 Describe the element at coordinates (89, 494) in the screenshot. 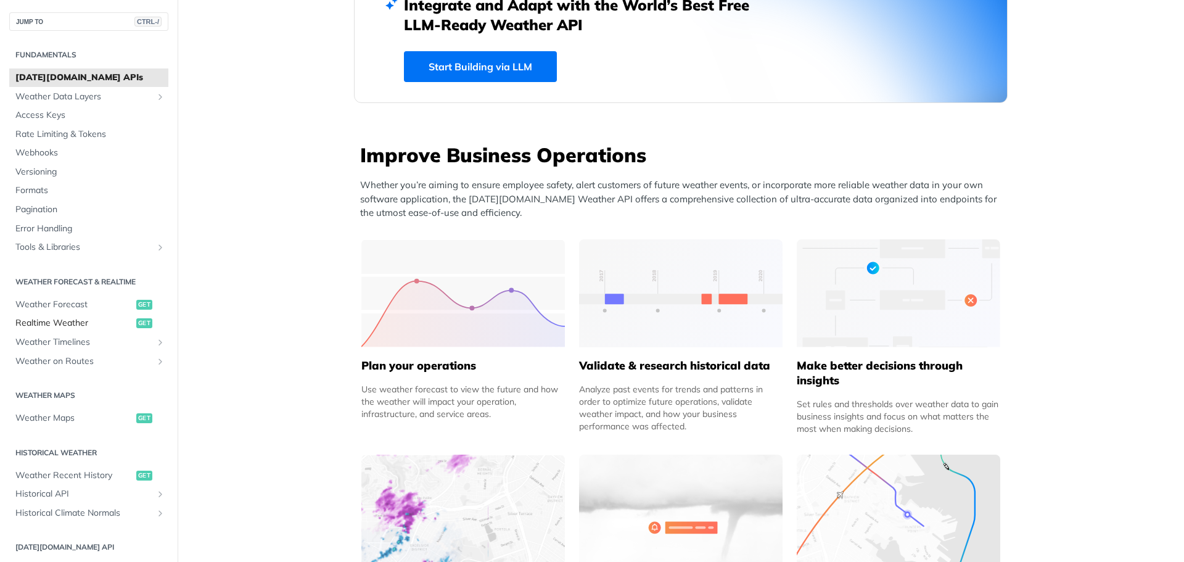

I see `a: Historical APIShow subpages for Historical API` at that location.